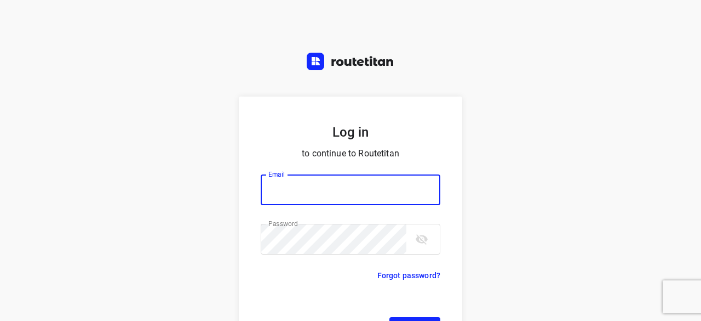 The image size is (701, 321). What do you see at coordinates (351, 61) in the screenshot?
I see `img: Routetitan` at bounding box center [351, 61].